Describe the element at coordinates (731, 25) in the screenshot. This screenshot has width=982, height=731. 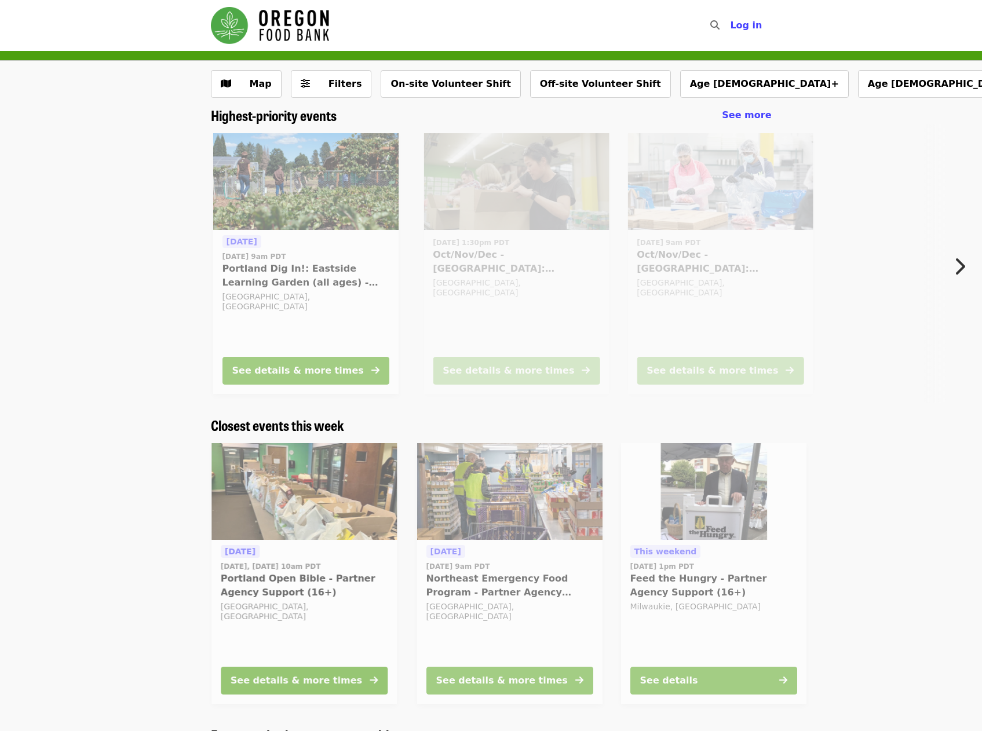
I see `input: Search` at that location.